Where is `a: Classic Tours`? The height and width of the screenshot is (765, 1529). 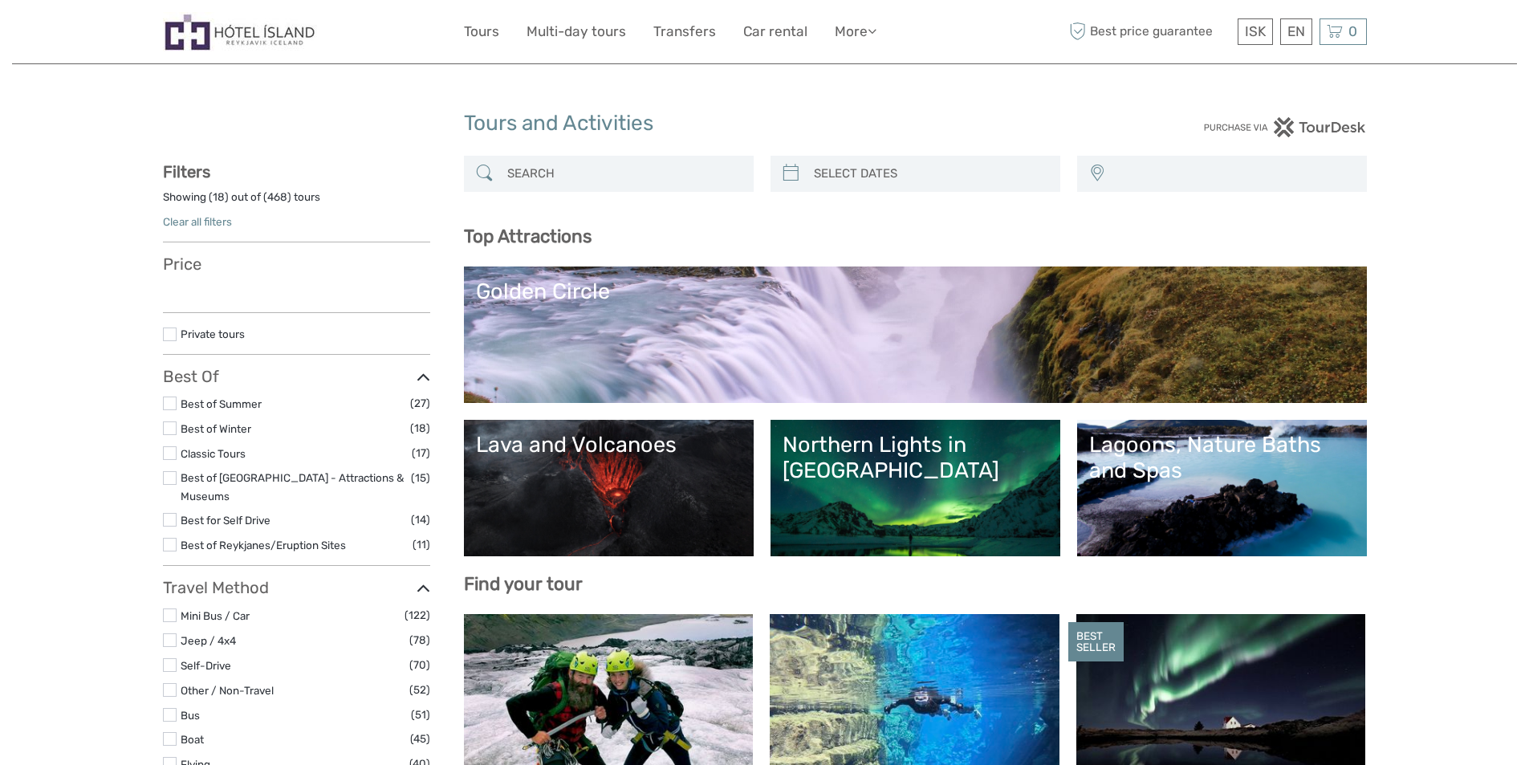
a: Classic Tours is located at coordinates (213, 454).